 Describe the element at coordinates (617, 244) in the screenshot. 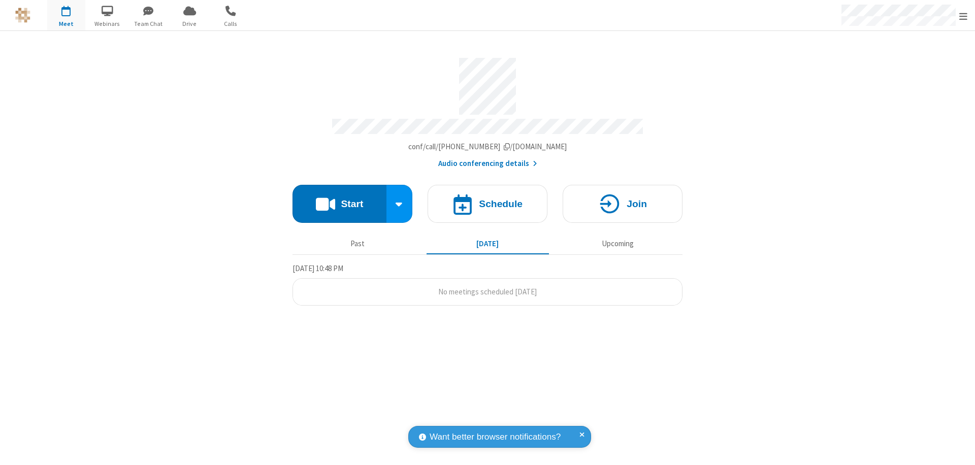

I see `button: Upcoming` at that location.